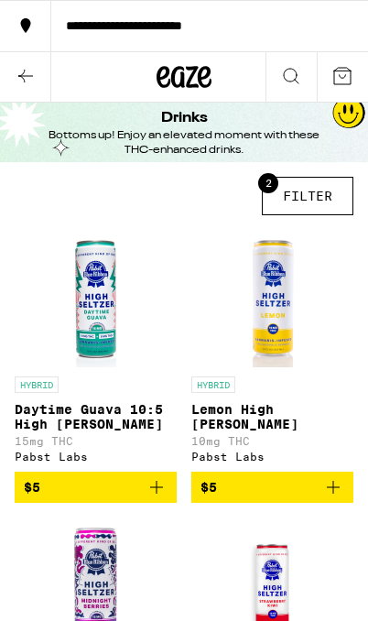  What do you see at coordinates (308, 196) in the screenshot?
I see `button: 2FILTER` at bounding box center [308, 196].